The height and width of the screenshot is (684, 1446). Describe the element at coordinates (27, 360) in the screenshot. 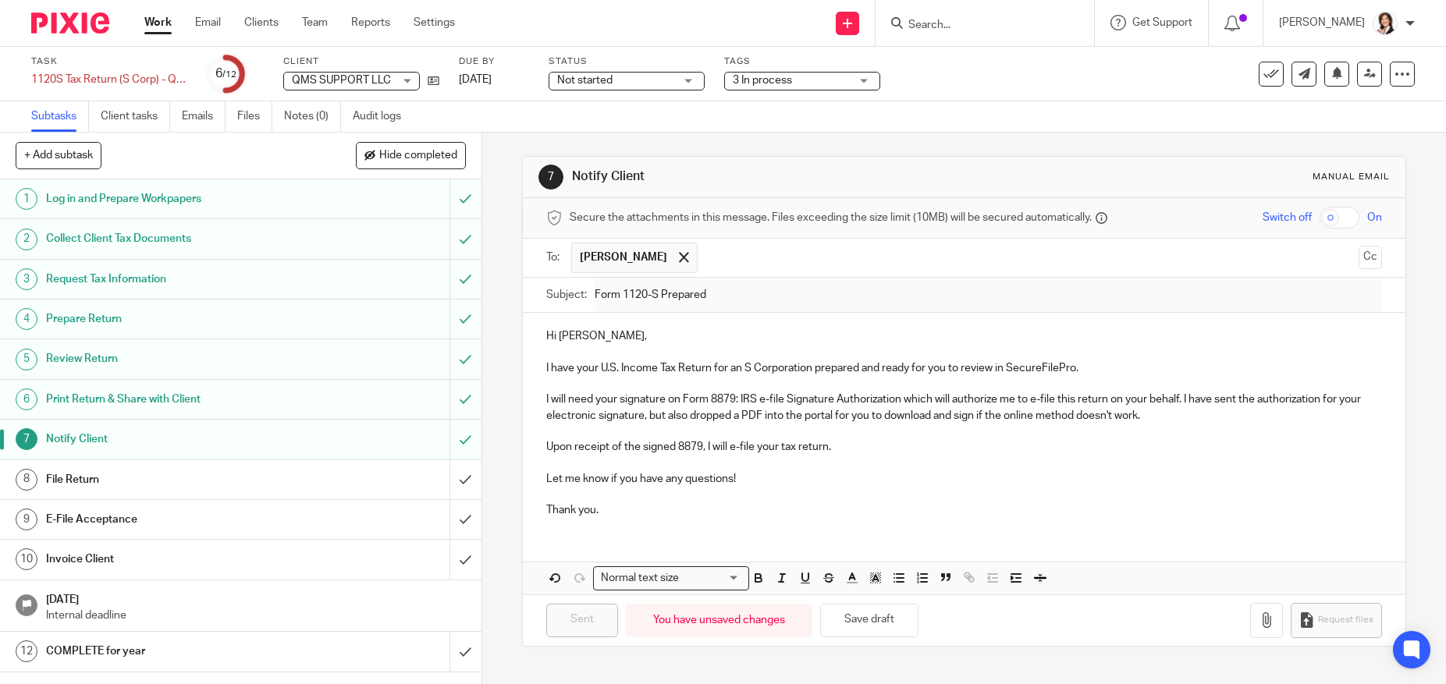

I see `div: 5` at that location.